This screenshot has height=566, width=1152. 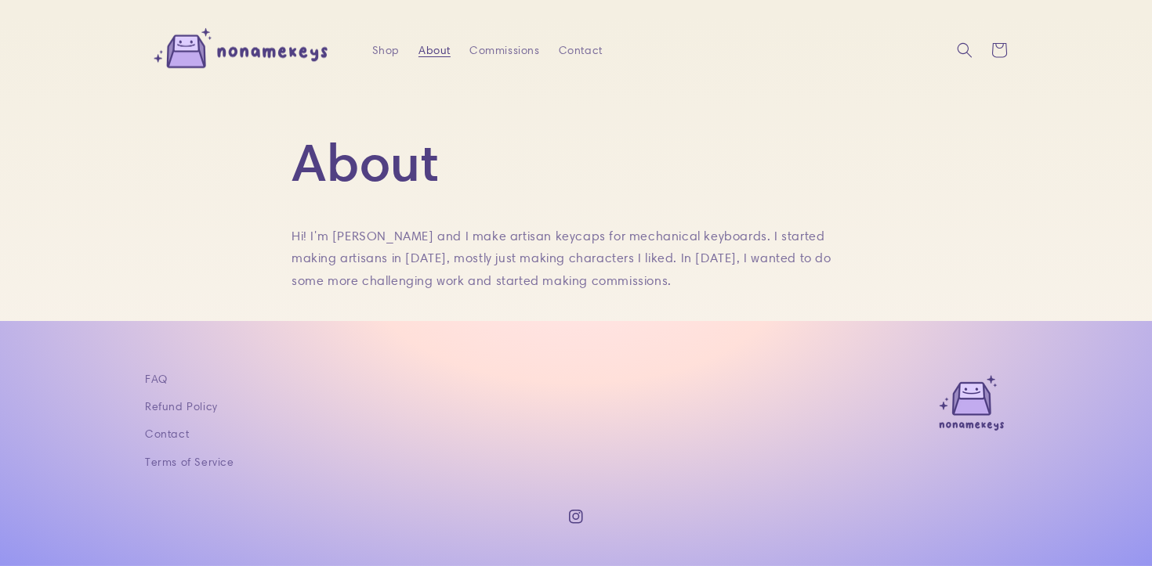 I want to click on a: FAQ, so click(x=156, y=381).